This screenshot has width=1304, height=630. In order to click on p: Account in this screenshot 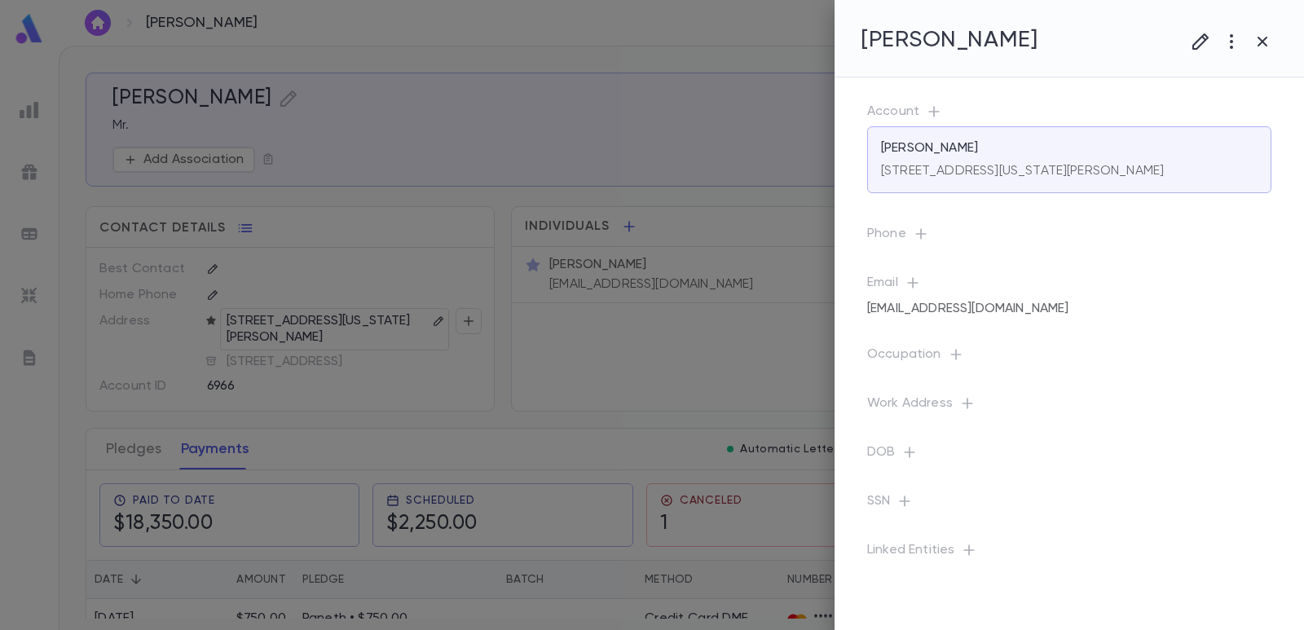, I will do `click(1069, 115)`.